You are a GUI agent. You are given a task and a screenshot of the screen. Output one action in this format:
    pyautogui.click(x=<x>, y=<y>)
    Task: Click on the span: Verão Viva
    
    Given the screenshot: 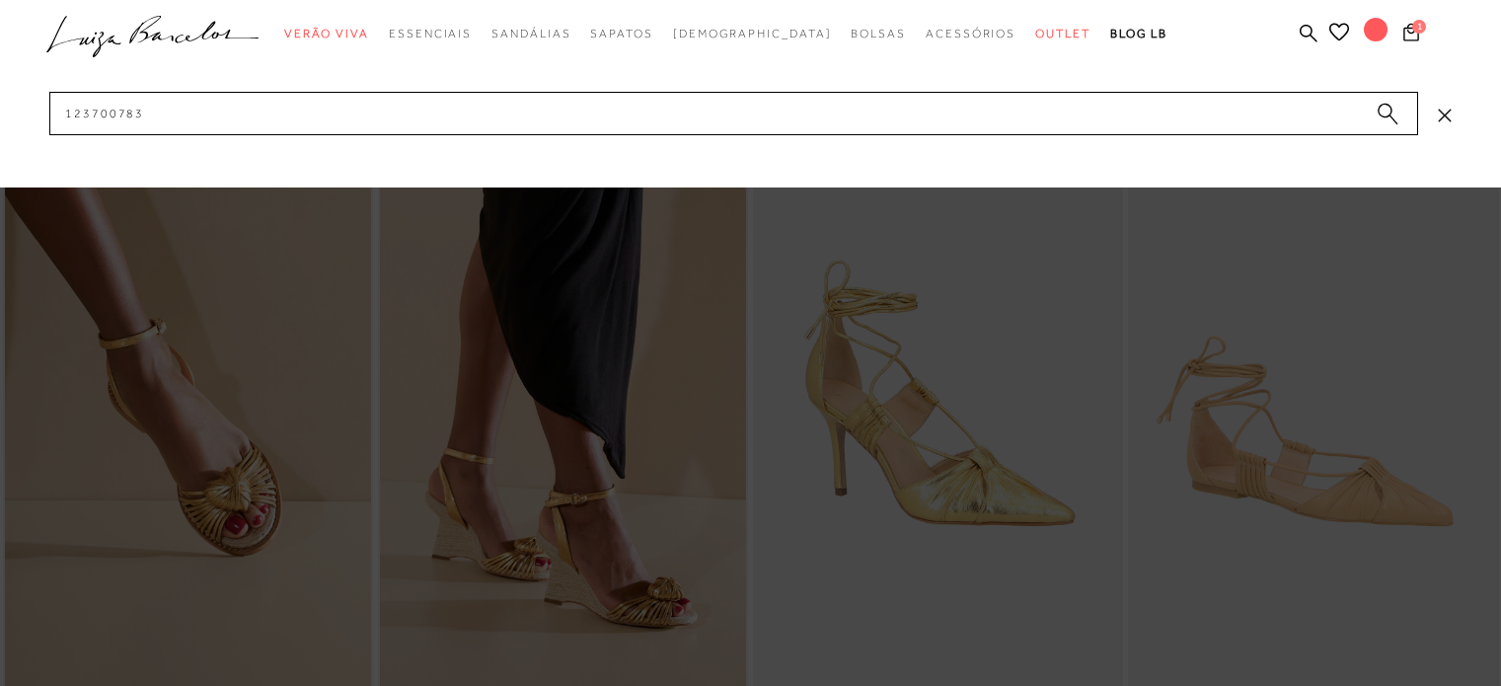 What is the action you would take?
    pyautogui.click(x=327, y=34)
    